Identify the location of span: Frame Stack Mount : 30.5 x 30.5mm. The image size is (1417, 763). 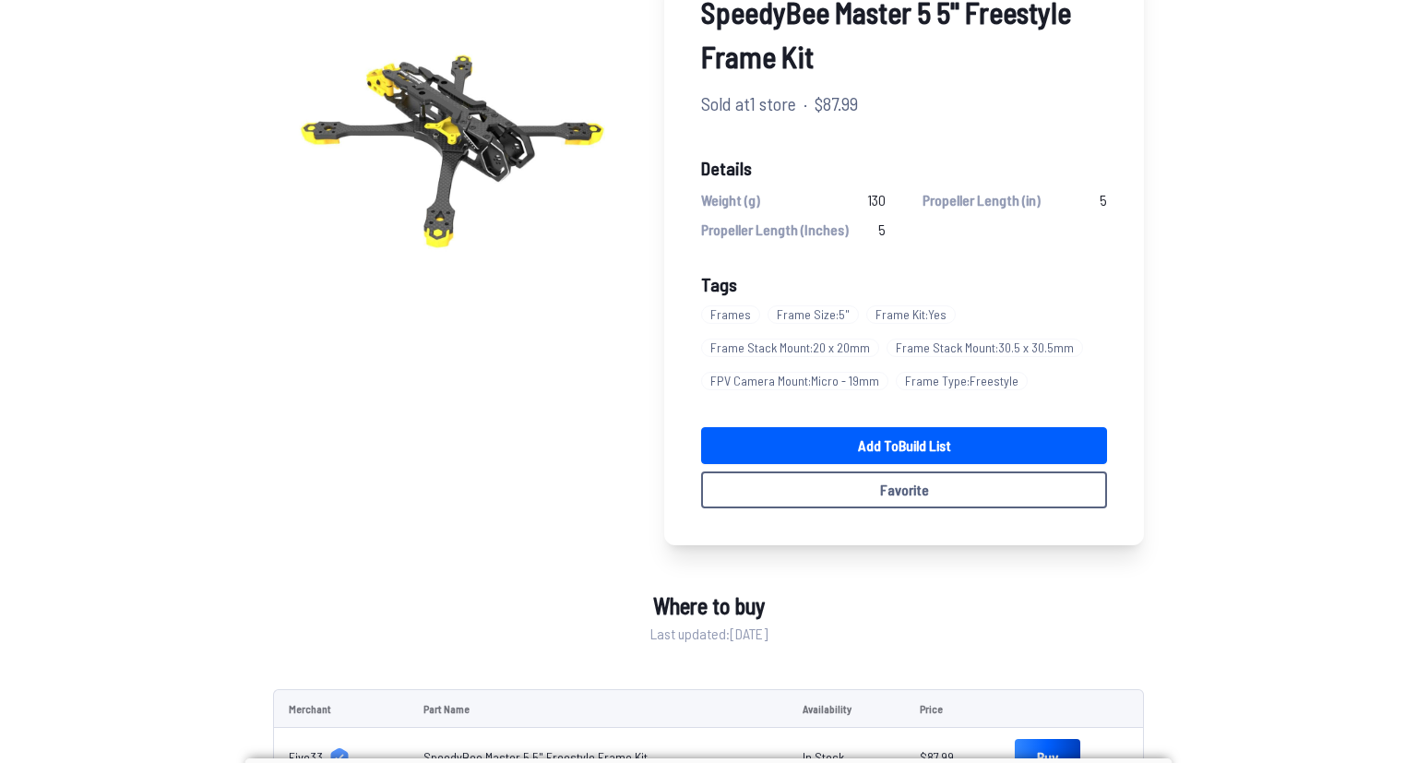
(985, 348).